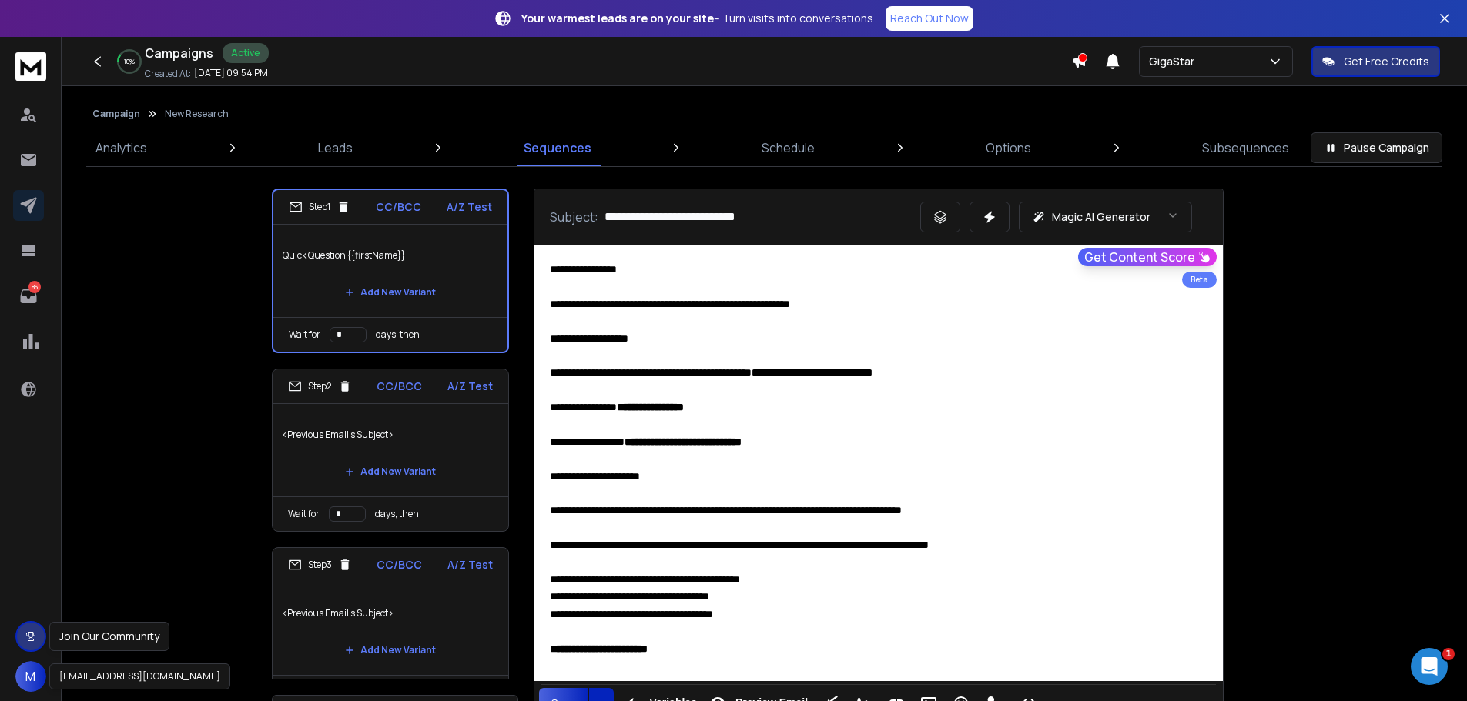 The height and width of the screenshot is (701, 1467). What do you see at coordinates (31, 677) in the screenshot?
I see `button: M` at bounding box center [31, 677].